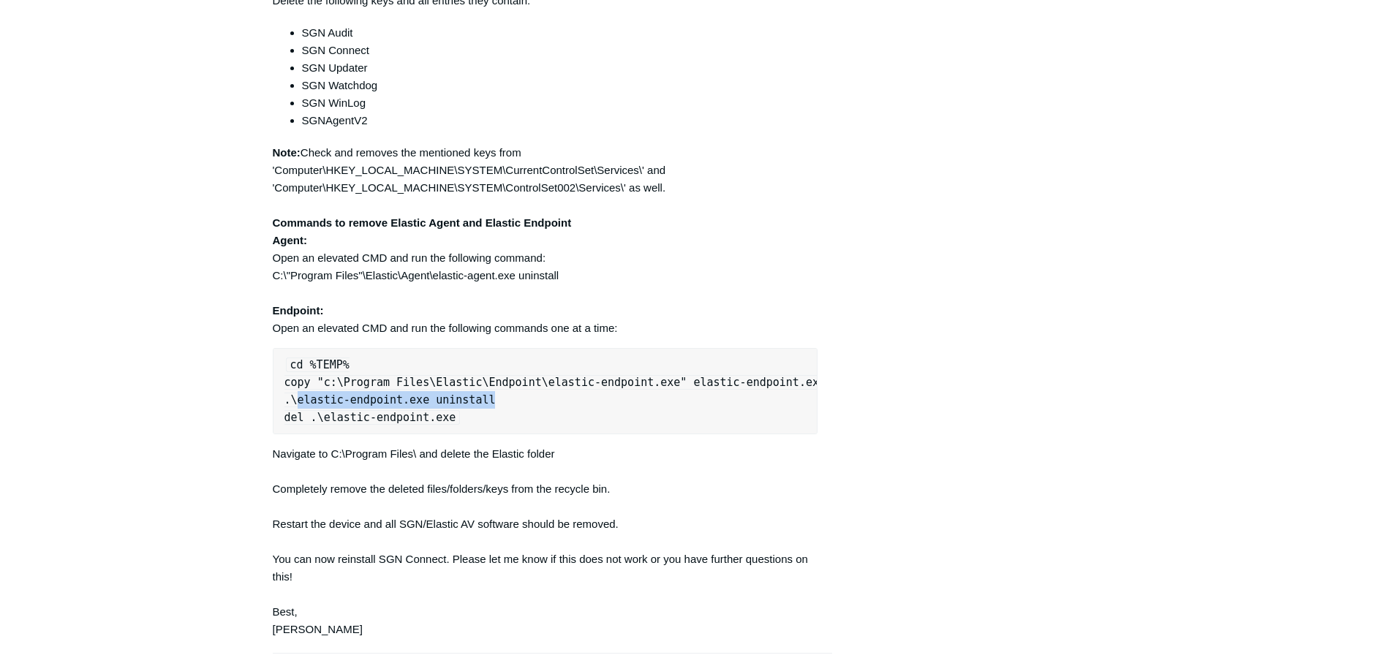  I want to click on strong: Note:, so click(287, 152).